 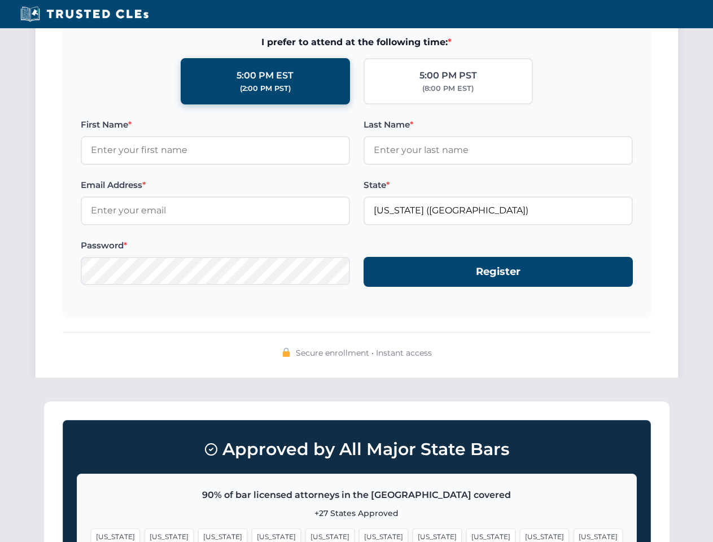 What do you see at coordinates (364, 353) in the screenshot?
I see `span: Secure enrollment • Instant access` at bounding box center [364, 353].